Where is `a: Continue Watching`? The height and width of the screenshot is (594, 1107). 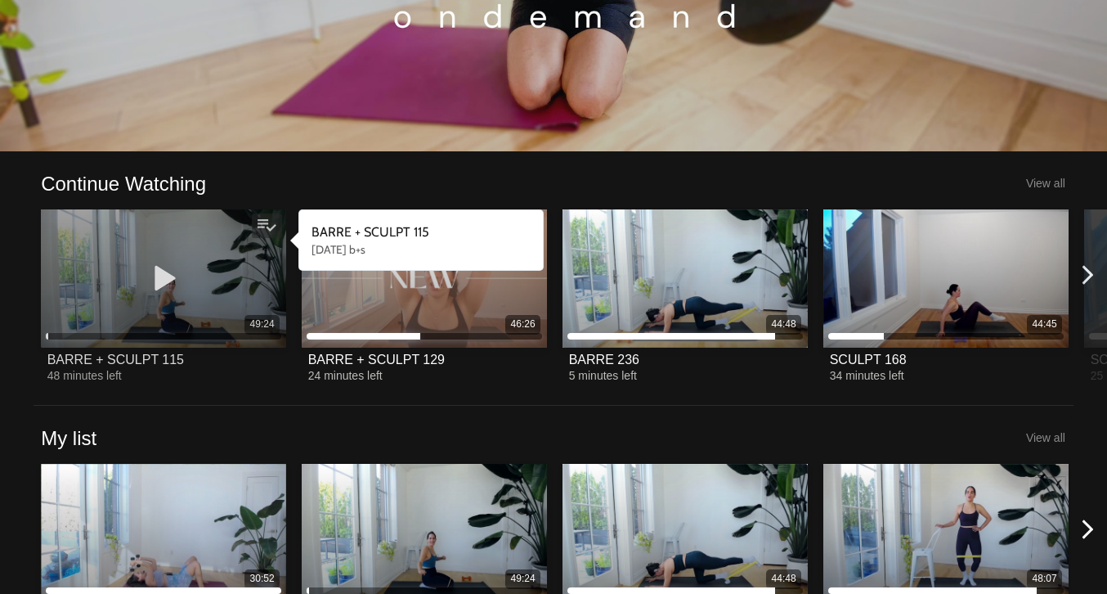
a: Continue Watching is located at coordinates (123, 183).